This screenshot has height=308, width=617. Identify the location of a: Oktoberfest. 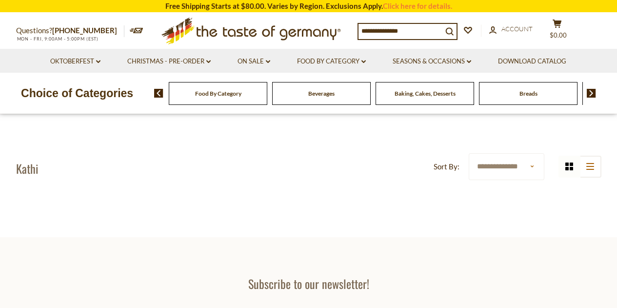
(75, 61).